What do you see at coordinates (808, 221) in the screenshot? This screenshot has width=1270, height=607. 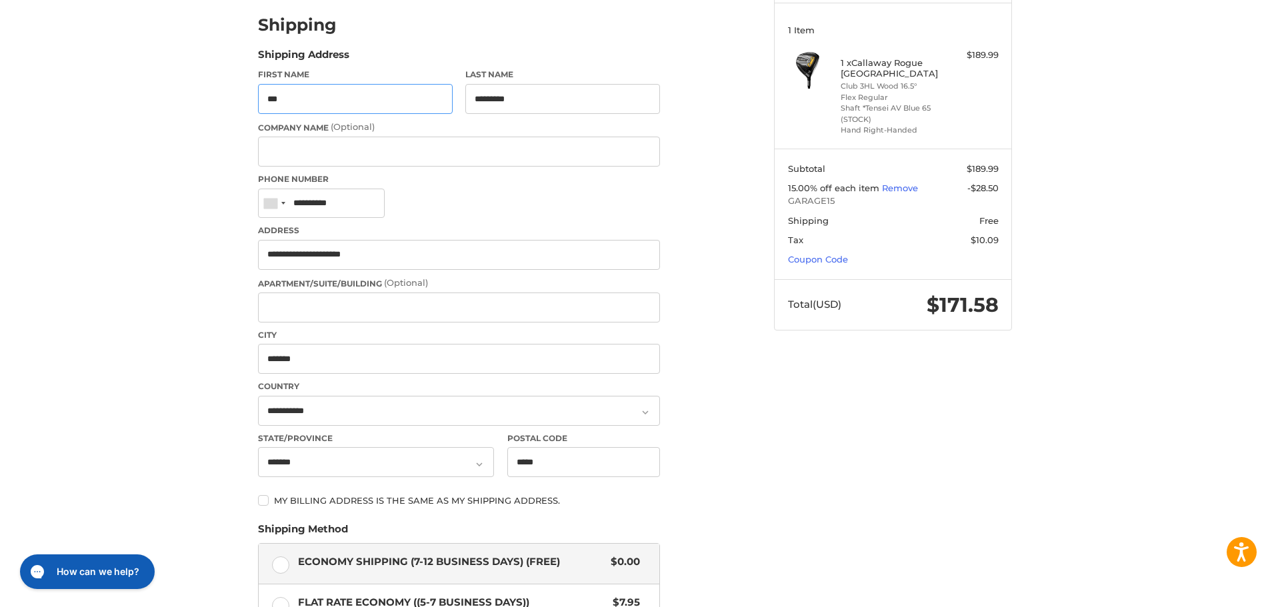 I see `span: Shipping` at bounding box center [808, 221].